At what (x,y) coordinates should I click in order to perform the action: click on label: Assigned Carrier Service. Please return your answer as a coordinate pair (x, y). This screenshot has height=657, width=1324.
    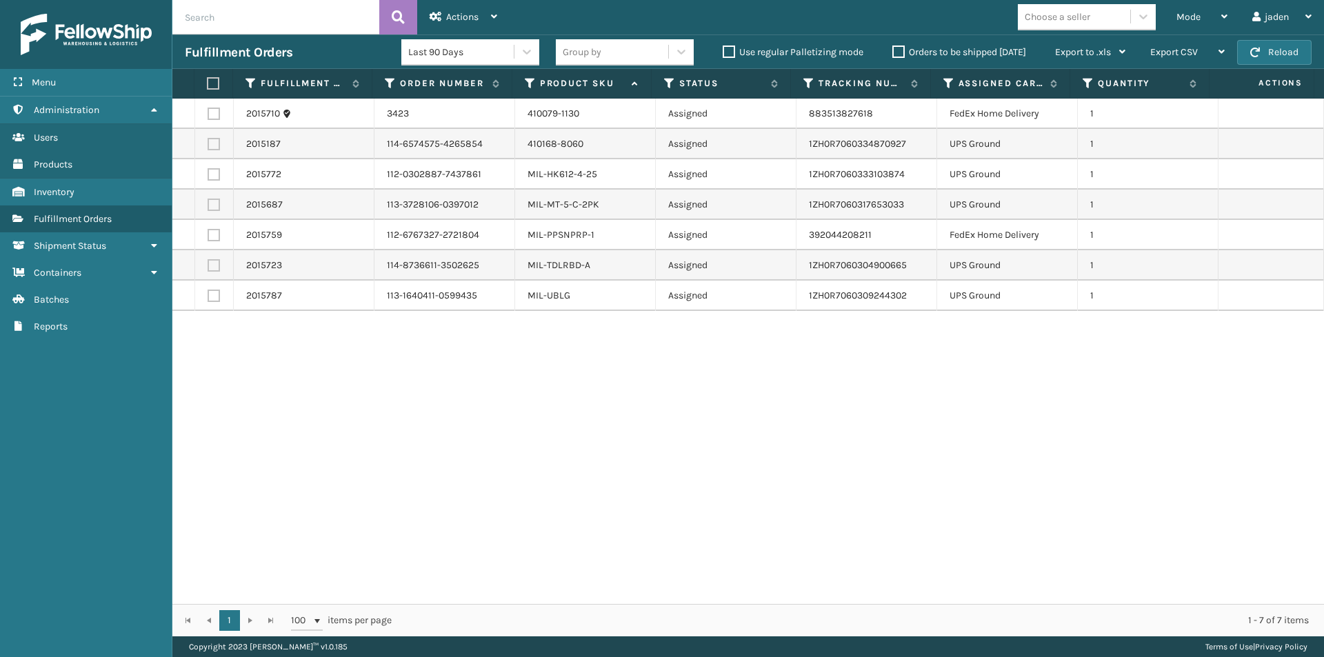
    Looking at the image, I should click on (1001, 83).